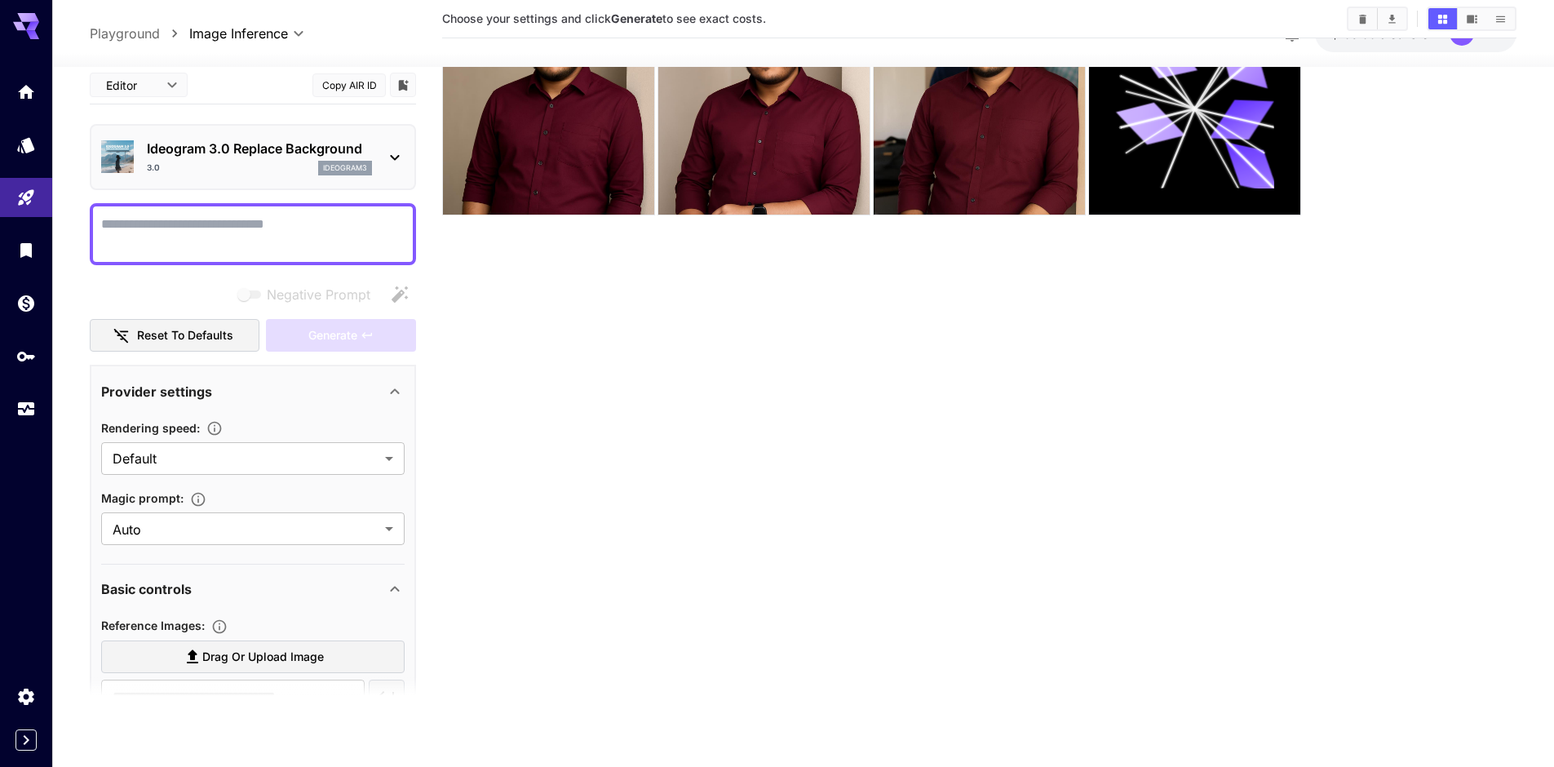  I want to click on div: Wallet, so click(26, 303).